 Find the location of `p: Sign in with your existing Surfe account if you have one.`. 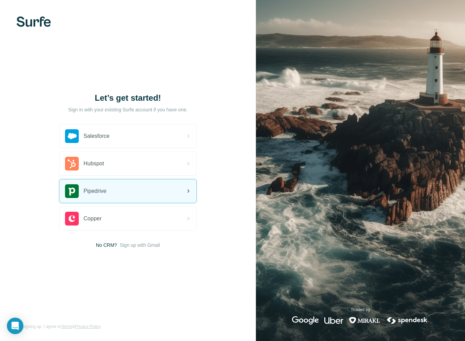

p: Sign in with your existing Surfe account if you have one. is located at coordinates (128, 110).